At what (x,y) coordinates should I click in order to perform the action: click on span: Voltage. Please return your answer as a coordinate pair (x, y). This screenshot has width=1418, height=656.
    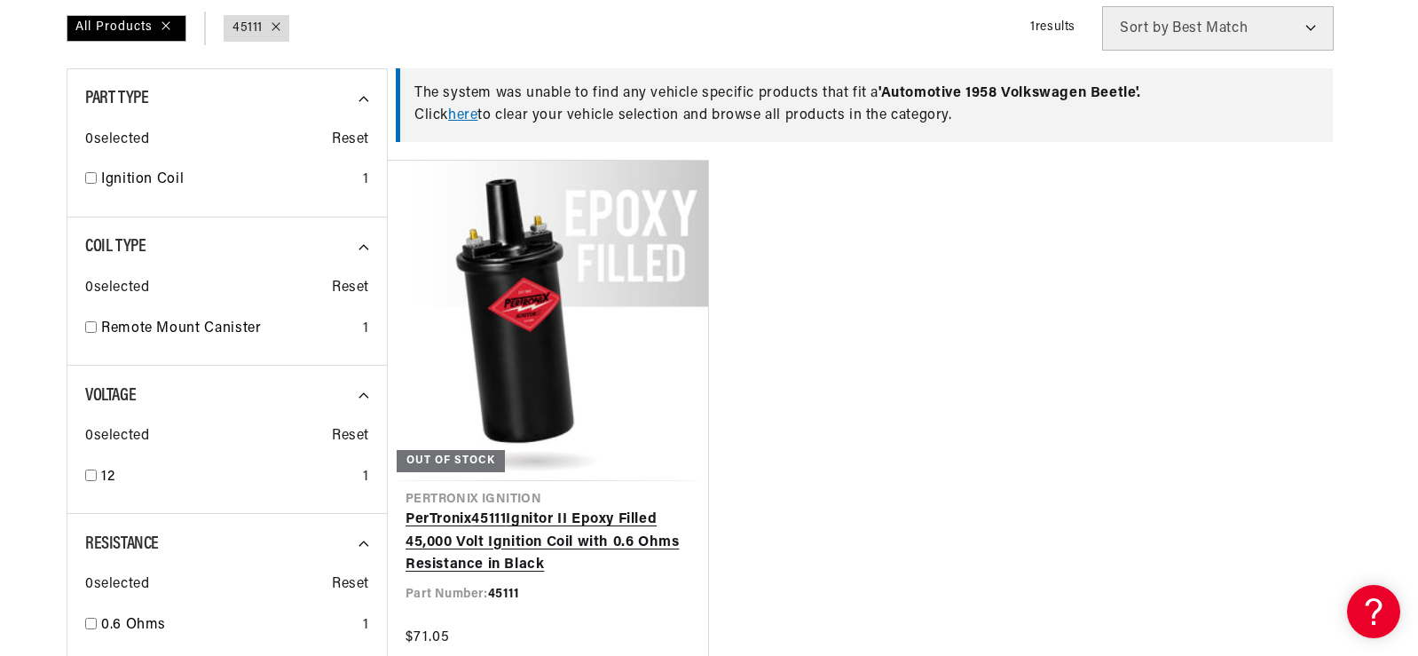
    Looking at the image, I should click on (110, 396).